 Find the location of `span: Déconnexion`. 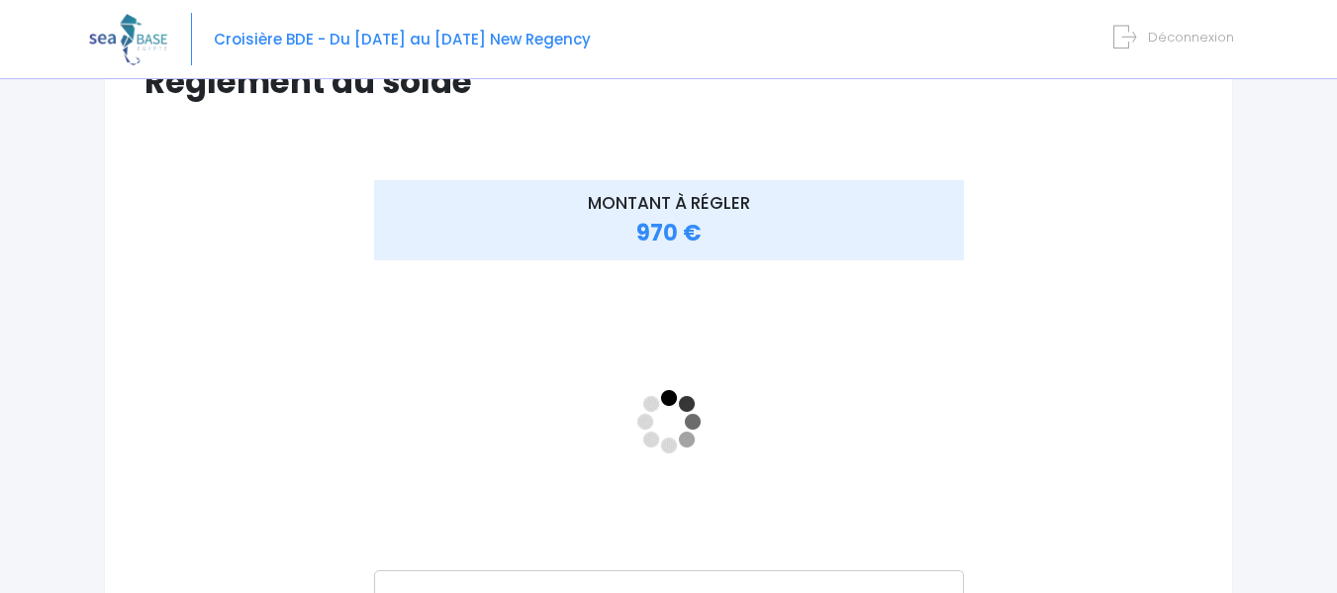

span: Déconnexion is located at coordinates (1190, 37).